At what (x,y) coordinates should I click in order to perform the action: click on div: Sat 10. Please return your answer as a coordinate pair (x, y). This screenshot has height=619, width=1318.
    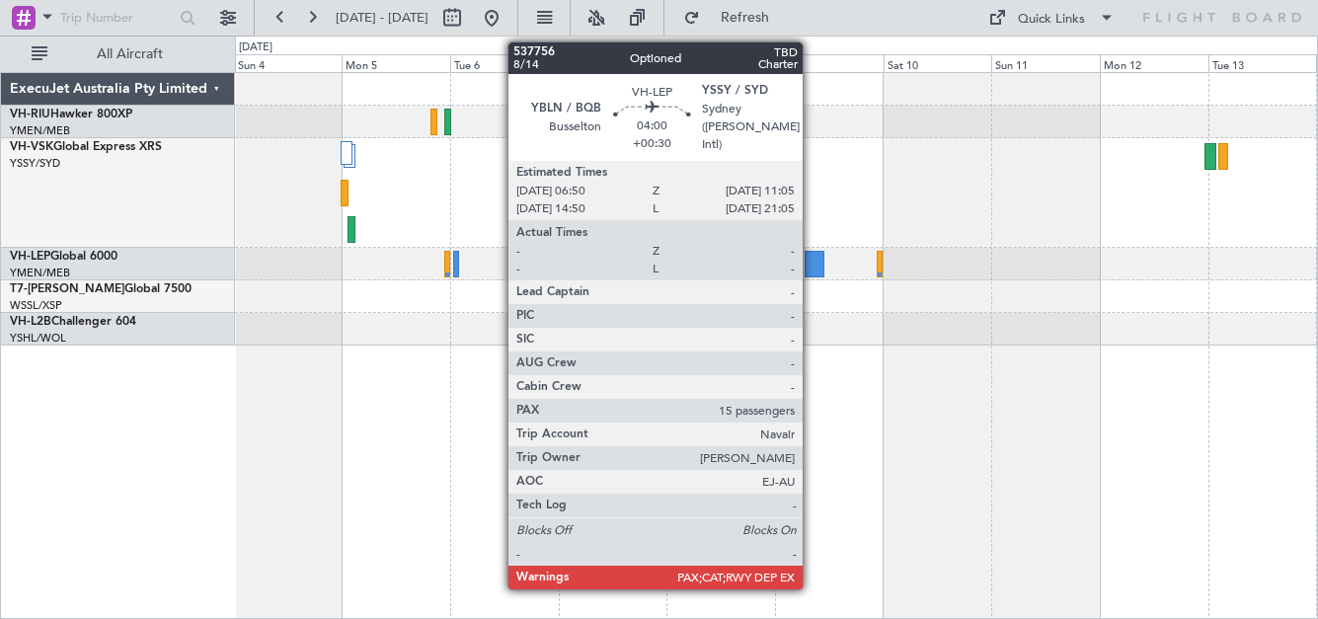
    Looking at the image, I should click on (938, 63).